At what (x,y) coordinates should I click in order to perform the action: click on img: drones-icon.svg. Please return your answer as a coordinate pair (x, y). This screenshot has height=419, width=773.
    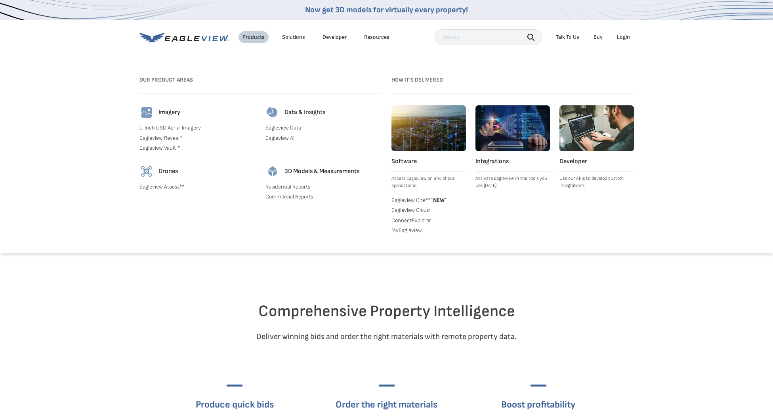
    Looking at the image, I should click on (147, 171).